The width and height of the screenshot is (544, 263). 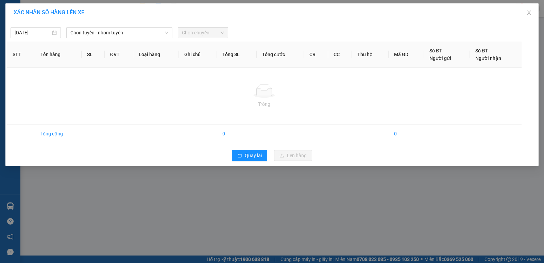 What do you see at coordinates (316, 54) in the screenshot?
I see `th: CR` at bounding box center [316, 54].